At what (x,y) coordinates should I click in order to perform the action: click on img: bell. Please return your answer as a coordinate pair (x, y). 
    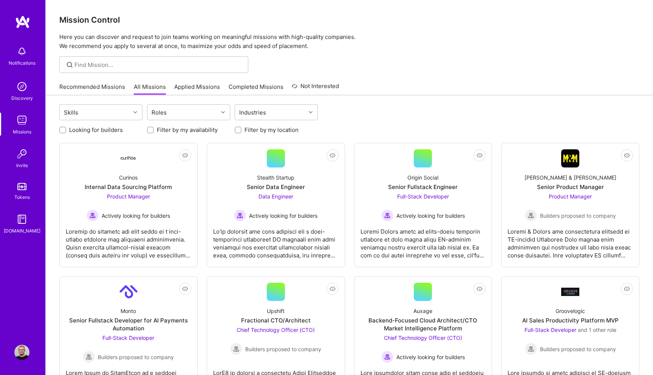
    Looking at the image, I should click on (22, 51).